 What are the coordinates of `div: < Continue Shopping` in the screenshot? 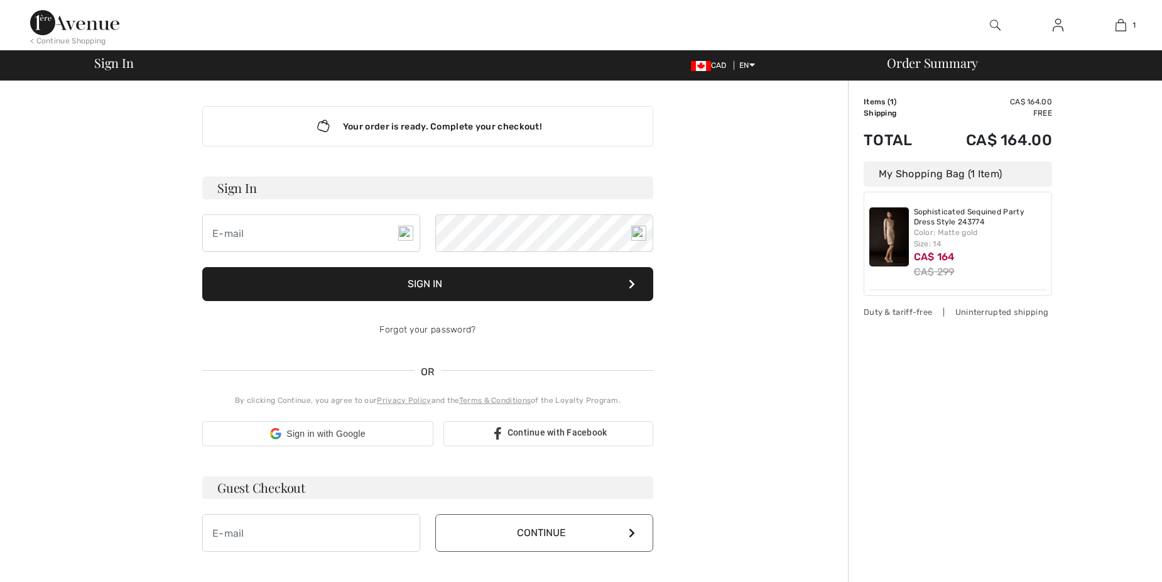 It's located at (68, 41).